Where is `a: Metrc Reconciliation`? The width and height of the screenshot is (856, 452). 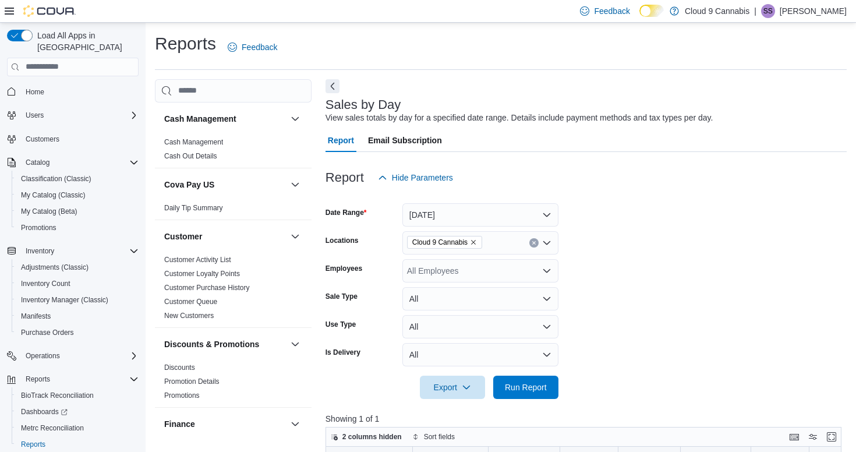 a: Metrc Reconciliation is located at coordinates (52, 428).